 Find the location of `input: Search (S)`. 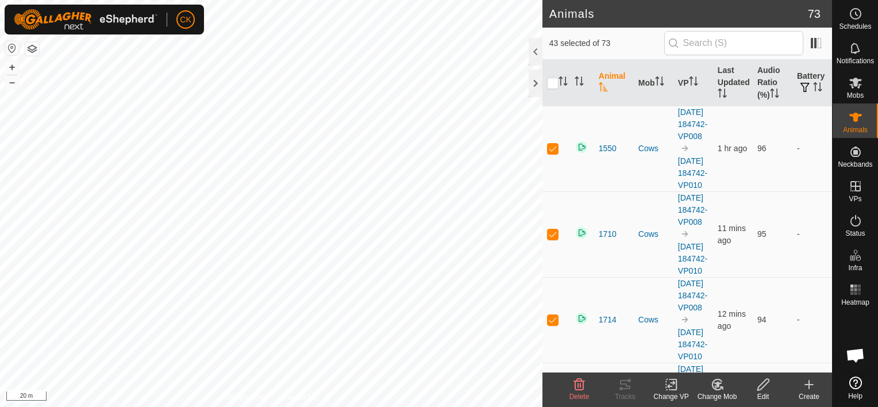

input: Search (S) is located at coordinates (734, 43).